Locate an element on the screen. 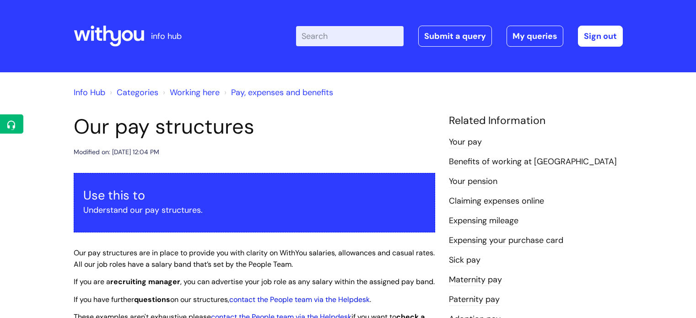  input: Search is located at coordinates (349, 36).